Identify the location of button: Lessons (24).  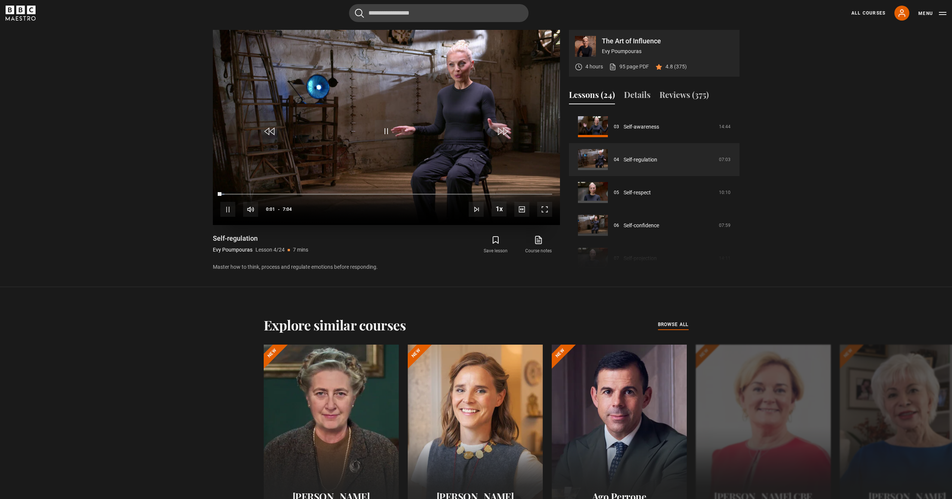
(592, 96).